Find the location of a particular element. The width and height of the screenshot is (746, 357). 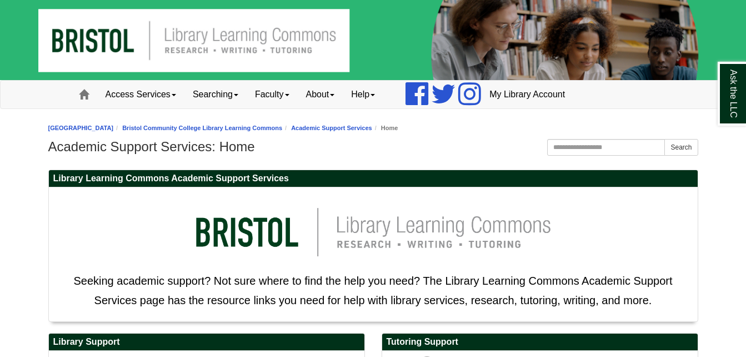

a: About is located at coordinates (321, 94).